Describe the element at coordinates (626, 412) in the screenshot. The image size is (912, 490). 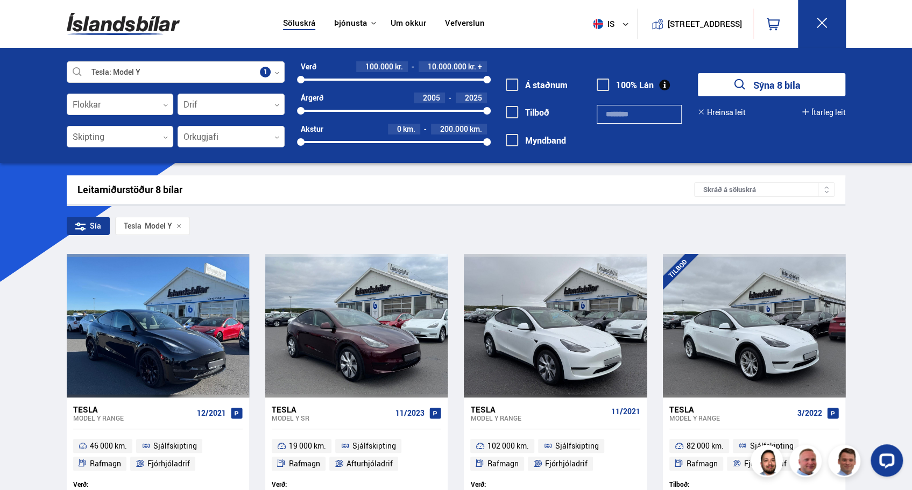
I see `span: 11/2021` at that location.